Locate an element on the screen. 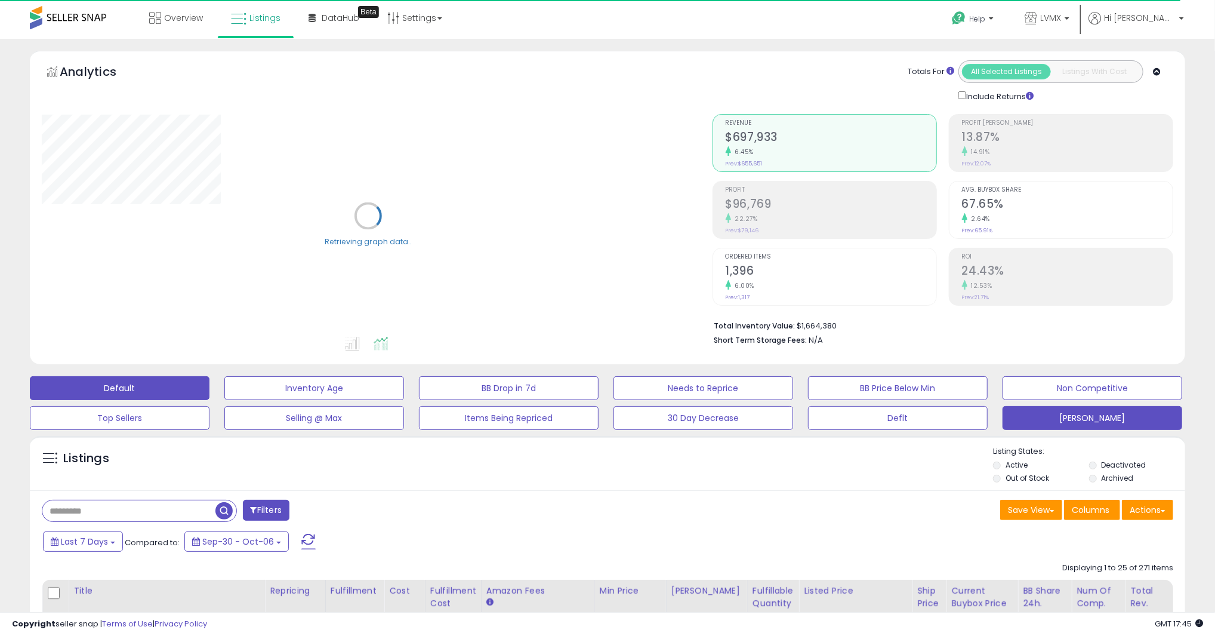 The height and width of the screenshot is (636, 1215). label: Deactivated is located at coordinates (1124, 464).